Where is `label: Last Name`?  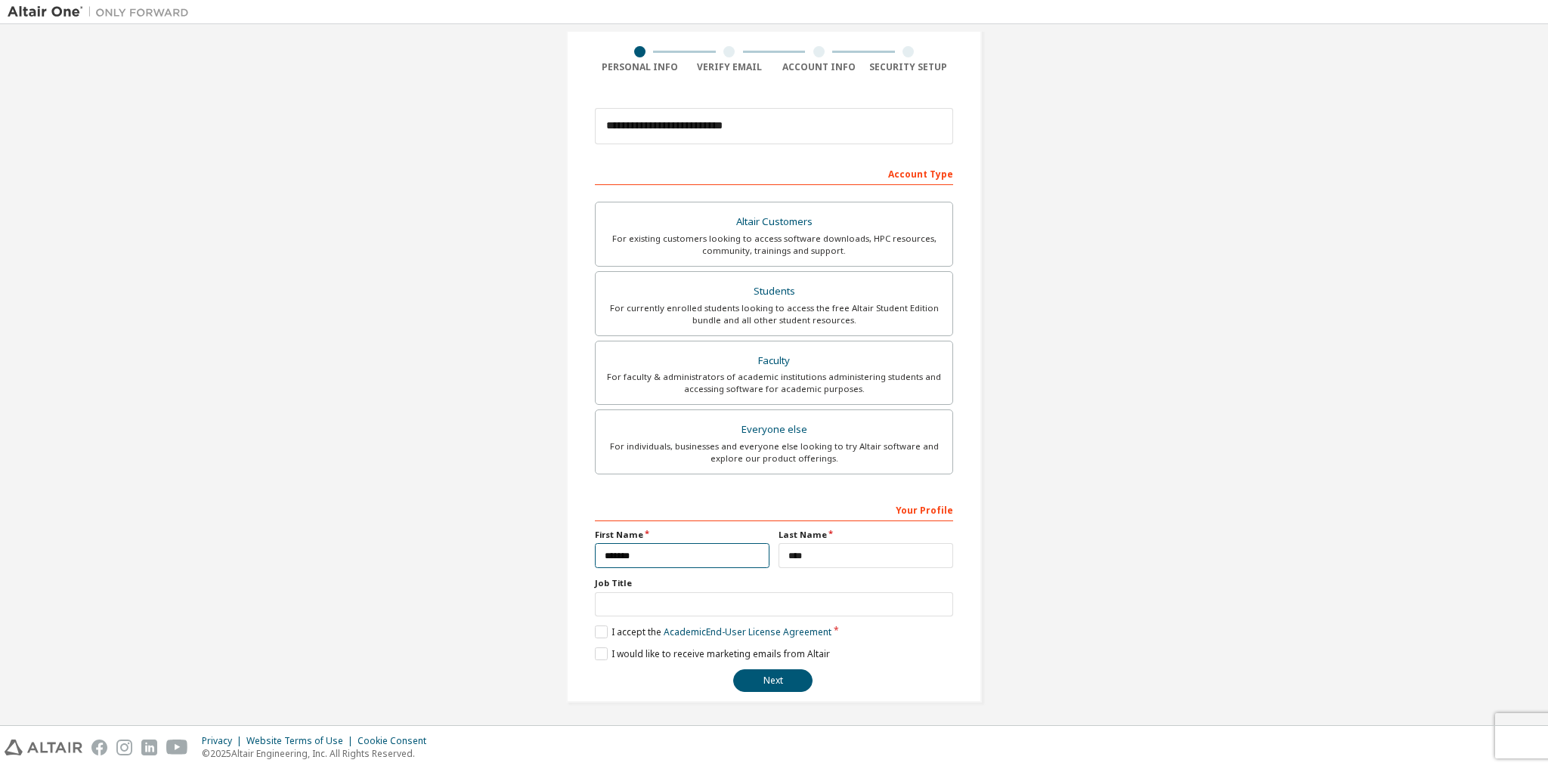
label: Last Name is located at coordinates (865, 535).